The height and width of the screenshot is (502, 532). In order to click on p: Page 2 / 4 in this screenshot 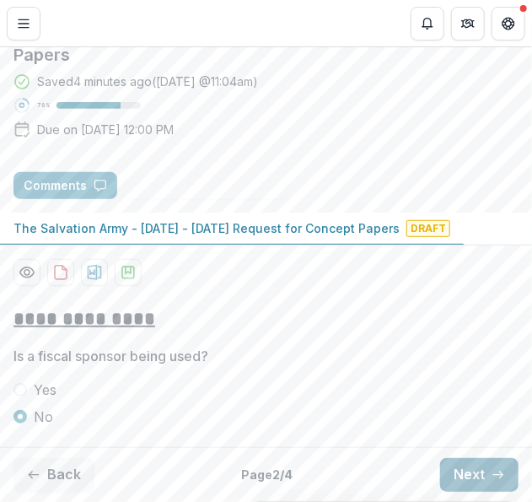, I will do `click(267, 474)`.